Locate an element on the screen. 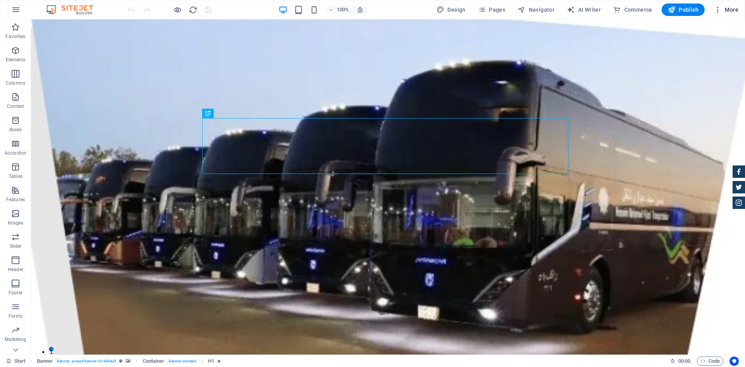  i: Reload page is located at coordinates (193, 10).